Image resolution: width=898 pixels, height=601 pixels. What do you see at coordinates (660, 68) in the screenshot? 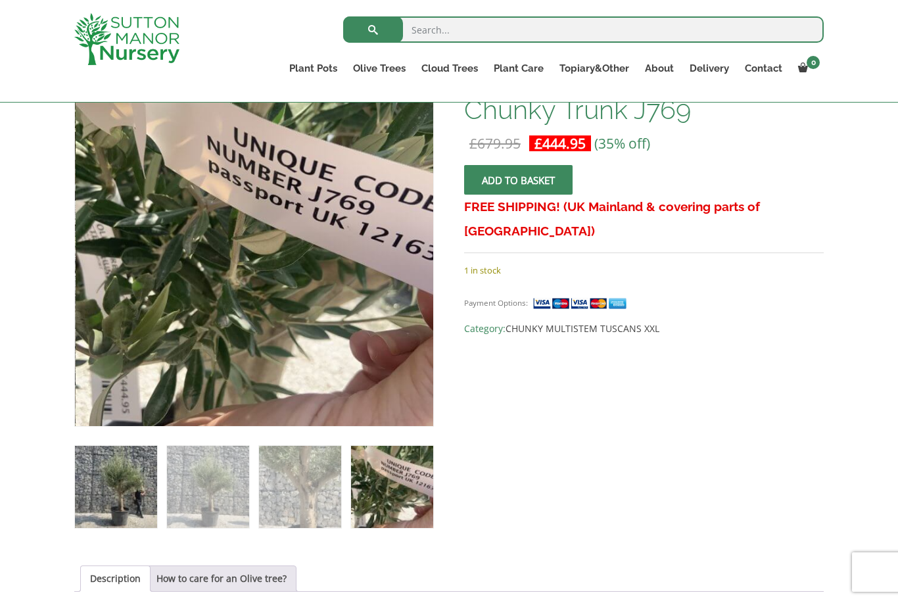
I see `a: About` at bounding box center [660, 68].